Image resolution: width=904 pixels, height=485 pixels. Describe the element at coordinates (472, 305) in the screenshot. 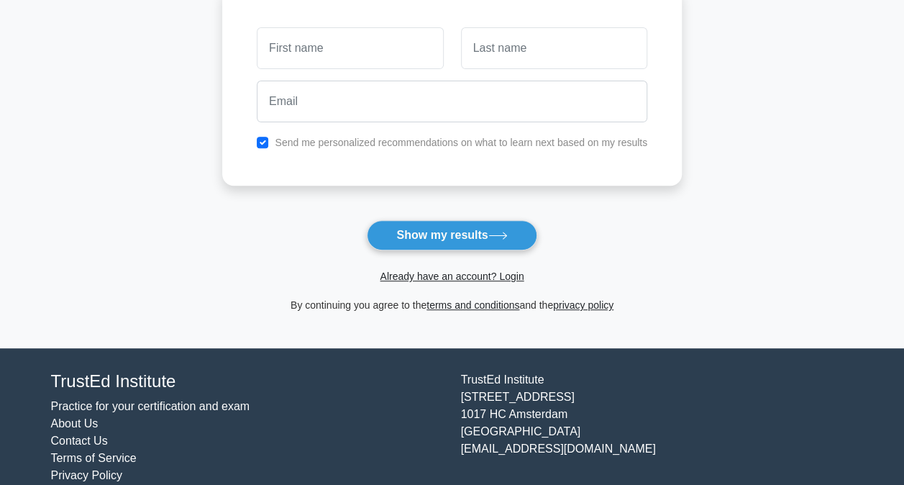

I see `a: terms and conditions` at that location.